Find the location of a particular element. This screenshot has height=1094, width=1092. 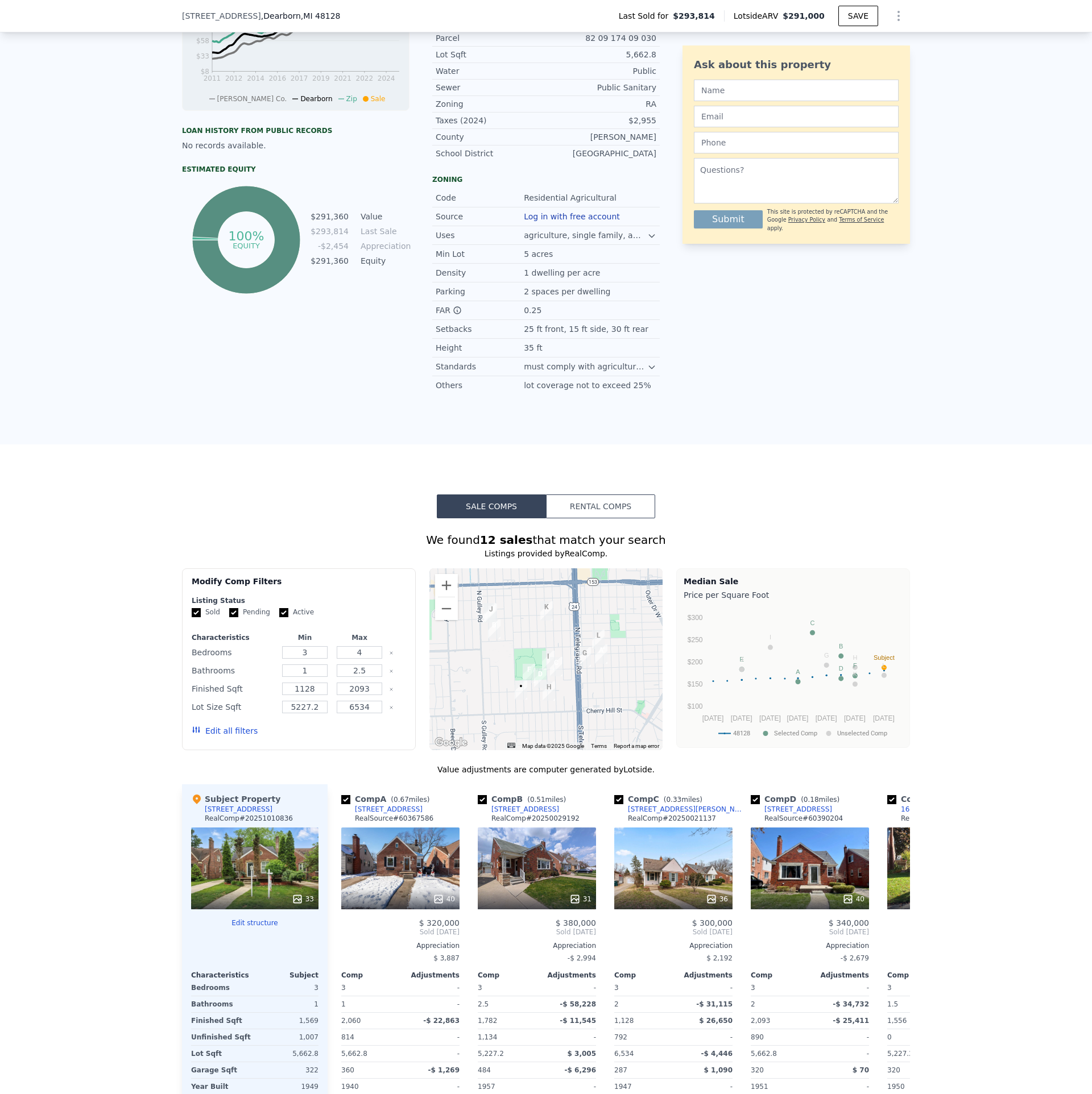

tspan: 2011 is located at coordinates (212, 78).